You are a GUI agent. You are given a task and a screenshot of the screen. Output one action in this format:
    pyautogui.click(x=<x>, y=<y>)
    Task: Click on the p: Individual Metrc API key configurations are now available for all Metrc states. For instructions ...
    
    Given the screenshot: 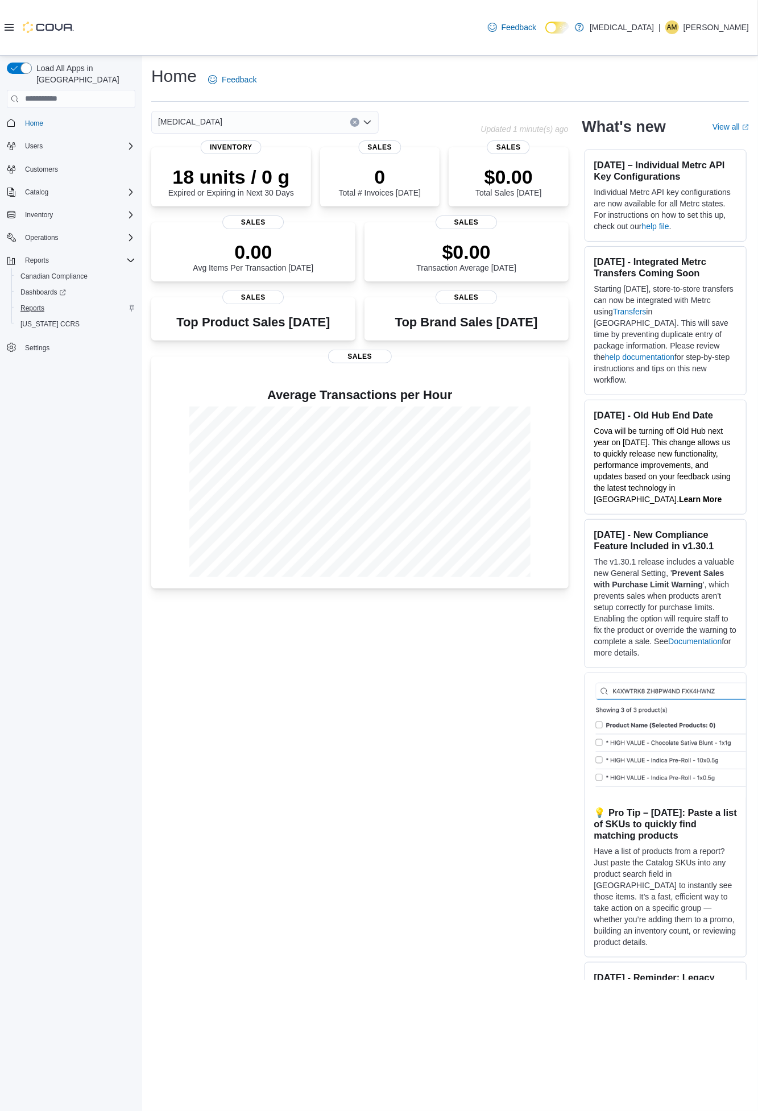 What is the action you would take?
    pyautogui.click(x=665, y=209)
    